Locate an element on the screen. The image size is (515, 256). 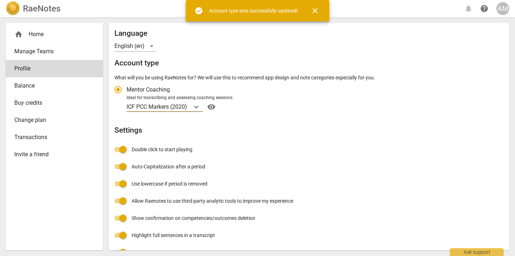
a: Manage Teams is located at coordinates (54, 51).